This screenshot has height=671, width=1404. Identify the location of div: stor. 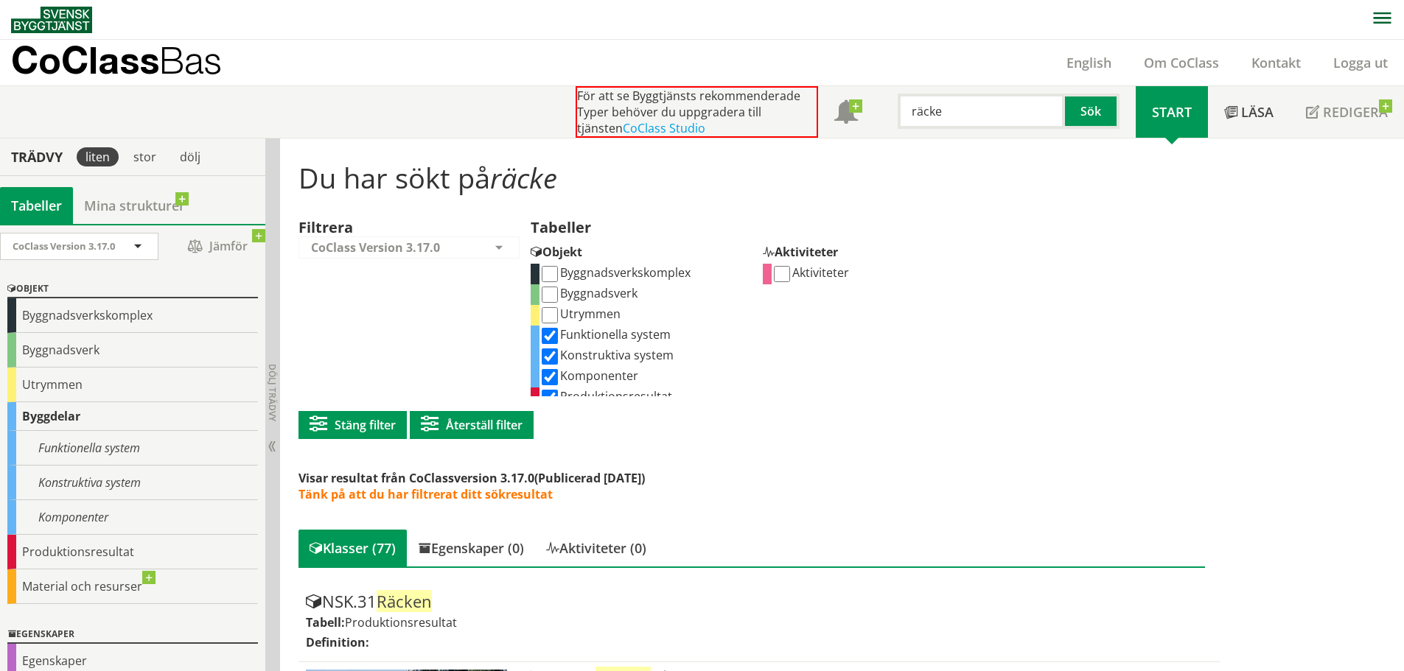
(144, 157).